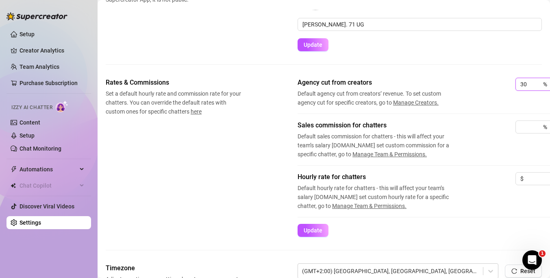 This screenshot has width=550, height=278. Describe the element at coordinates (52, 50) in the screenshot. I see `a: Creator Analytics` at that location.